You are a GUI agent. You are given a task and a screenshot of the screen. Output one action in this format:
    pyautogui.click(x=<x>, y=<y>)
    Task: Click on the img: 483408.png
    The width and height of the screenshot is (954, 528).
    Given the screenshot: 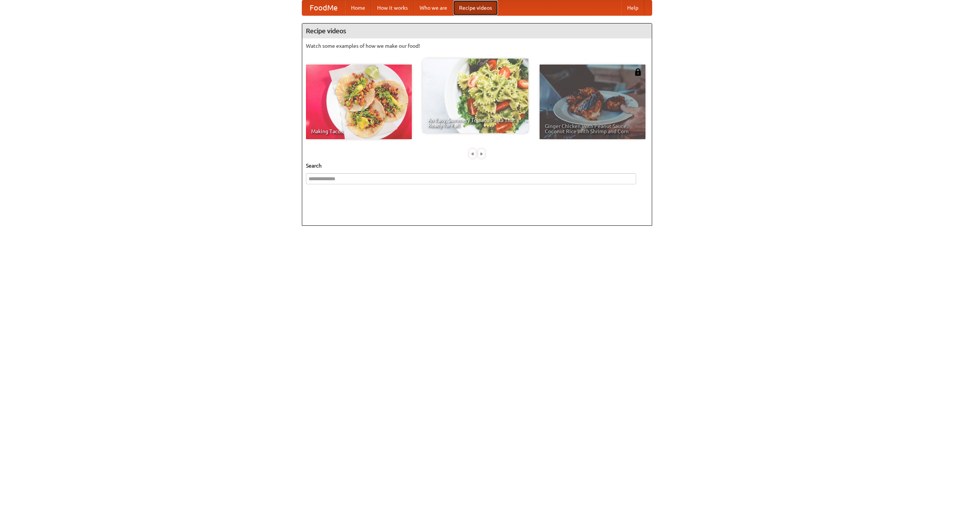 What is the action you would take?
    pyautogui.click(x=638, y=72)
    